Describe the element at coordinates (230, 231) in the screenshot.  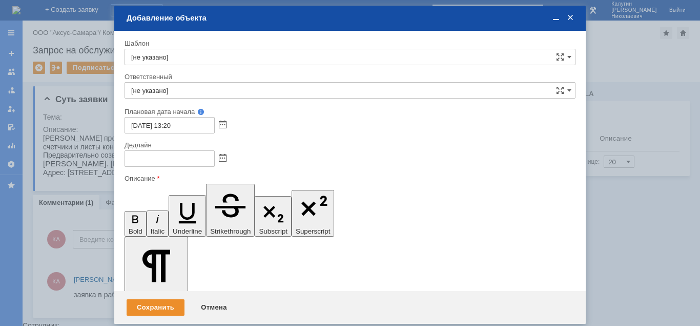
I see `span: Strikethrough` at that location.